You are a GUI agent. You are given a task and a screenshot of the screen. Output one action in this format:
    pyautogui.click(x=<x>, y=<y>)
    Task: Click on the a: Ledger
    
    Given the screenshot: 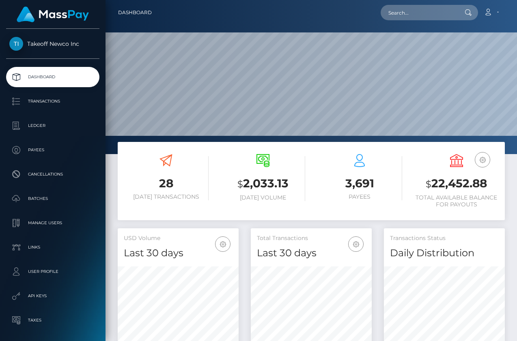 What is the action you would take?
    pyautogui.click(x=53, y=126)
    